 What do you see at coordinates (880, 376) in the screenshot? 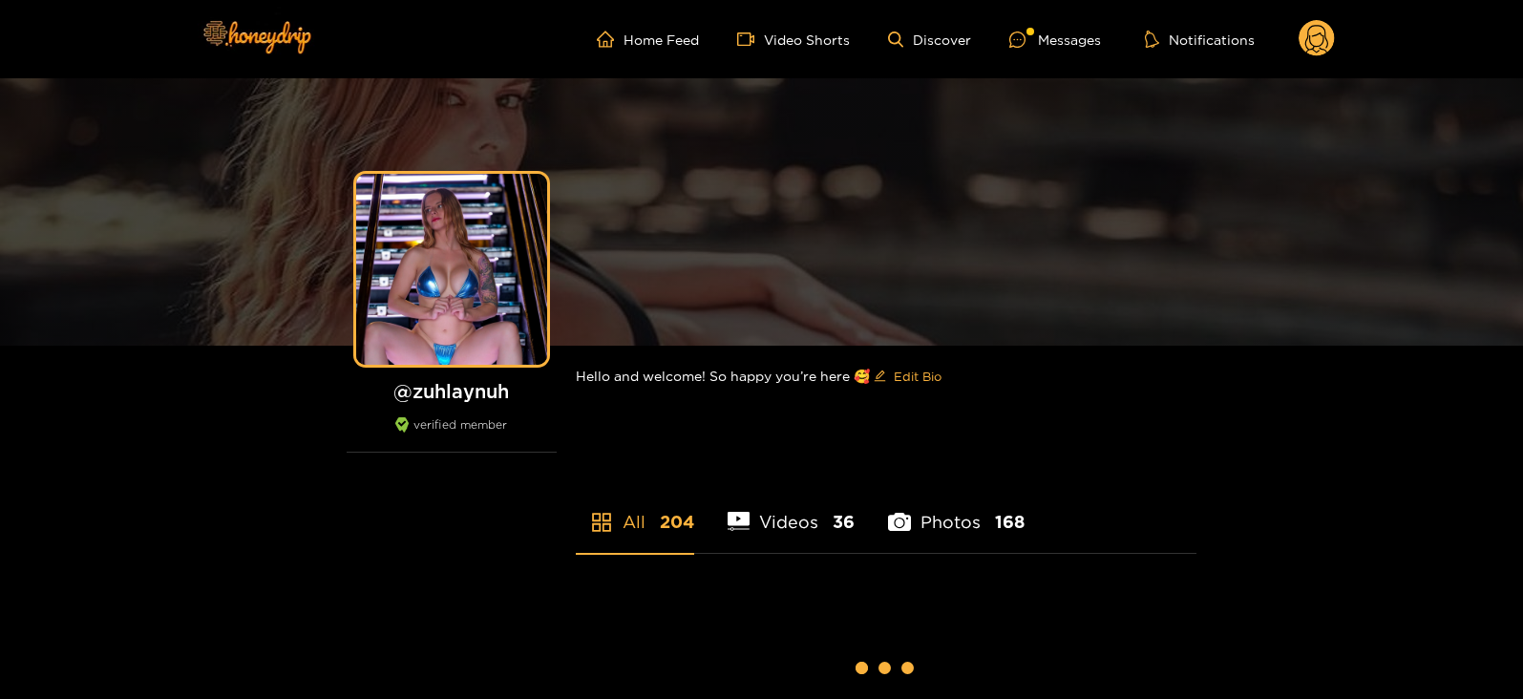
I see `span: edit` at bounding box center [880, 376].